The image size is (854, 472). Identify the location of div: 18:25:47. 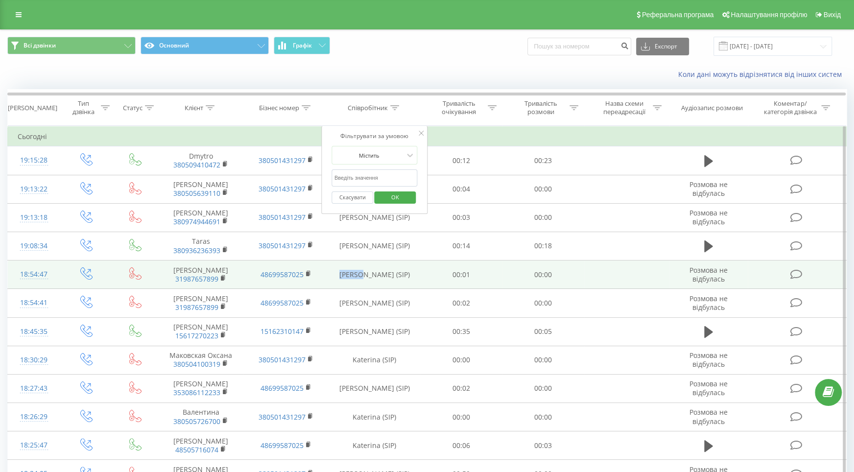
(34, 445).